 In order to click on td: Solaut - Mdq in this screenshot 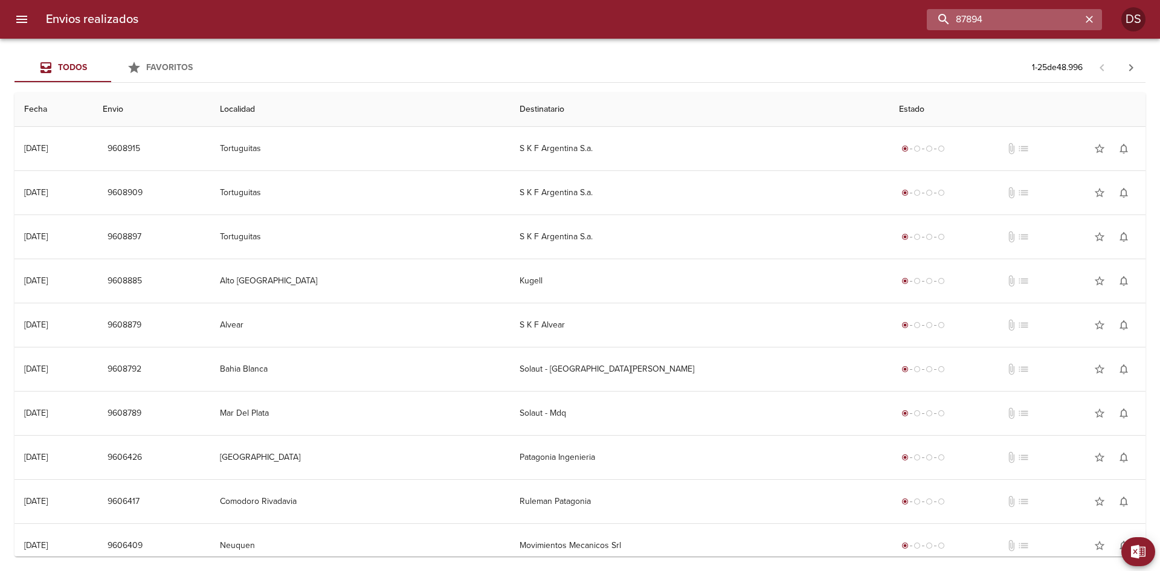, I will do `click(700, 413)`.